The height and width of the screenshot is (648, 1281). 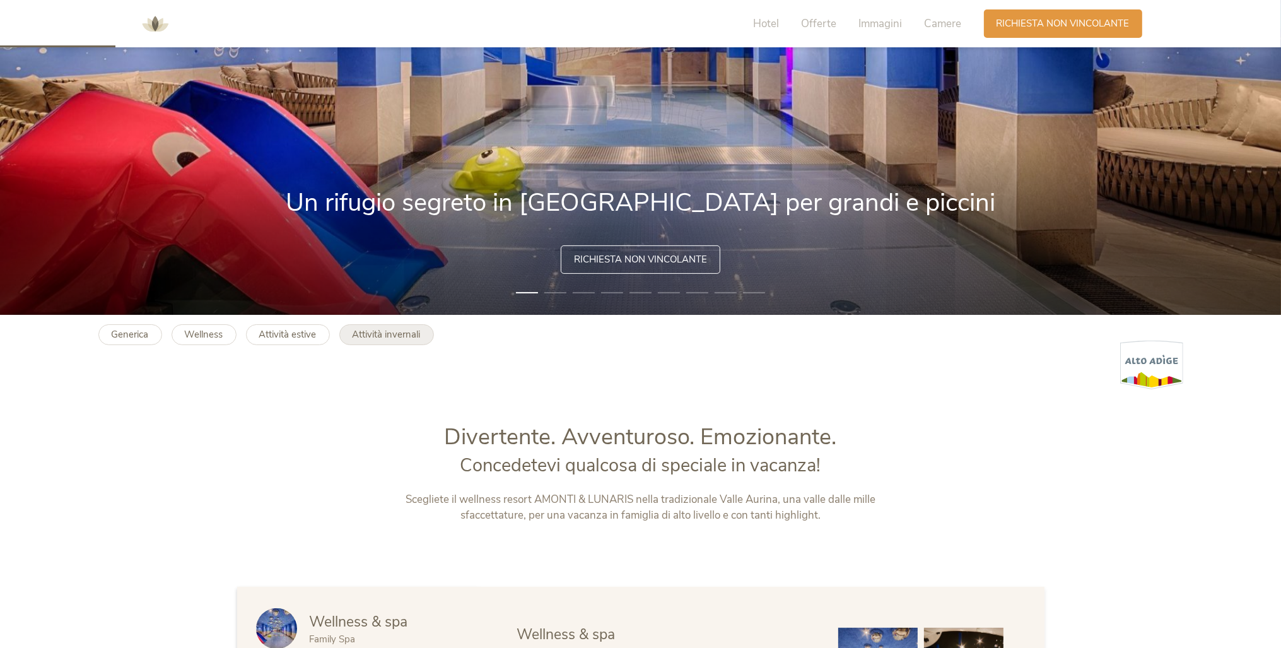 What do you see at coordinates (387, 334) in the screenshot?
I see `a: Attività invernali` at bounding box center [387, 334].